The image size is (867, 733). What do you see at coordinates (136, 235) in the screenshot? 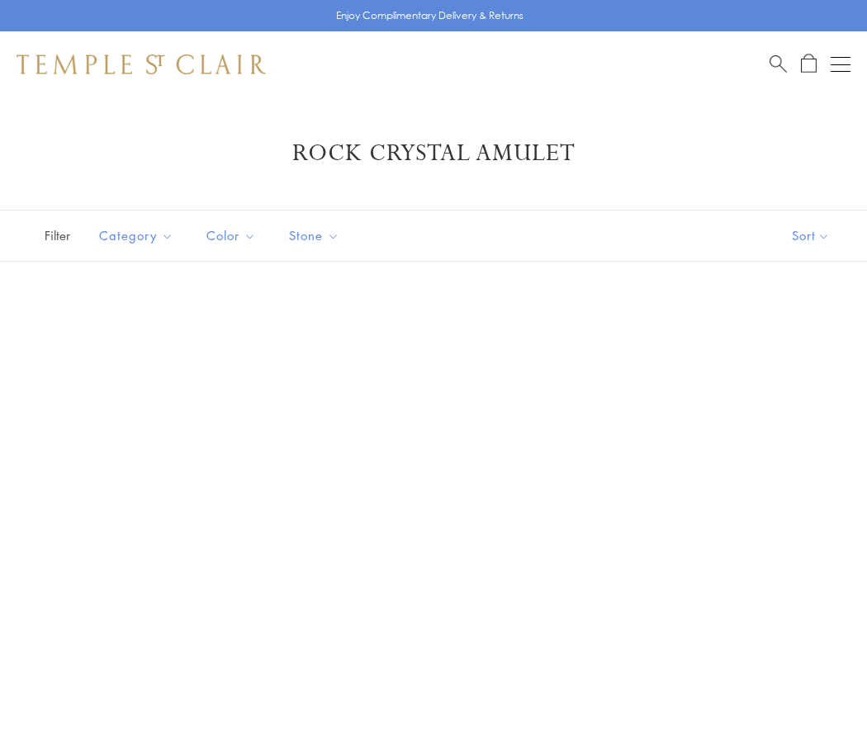
I see `button: Category` at bounding box center [136, 235].